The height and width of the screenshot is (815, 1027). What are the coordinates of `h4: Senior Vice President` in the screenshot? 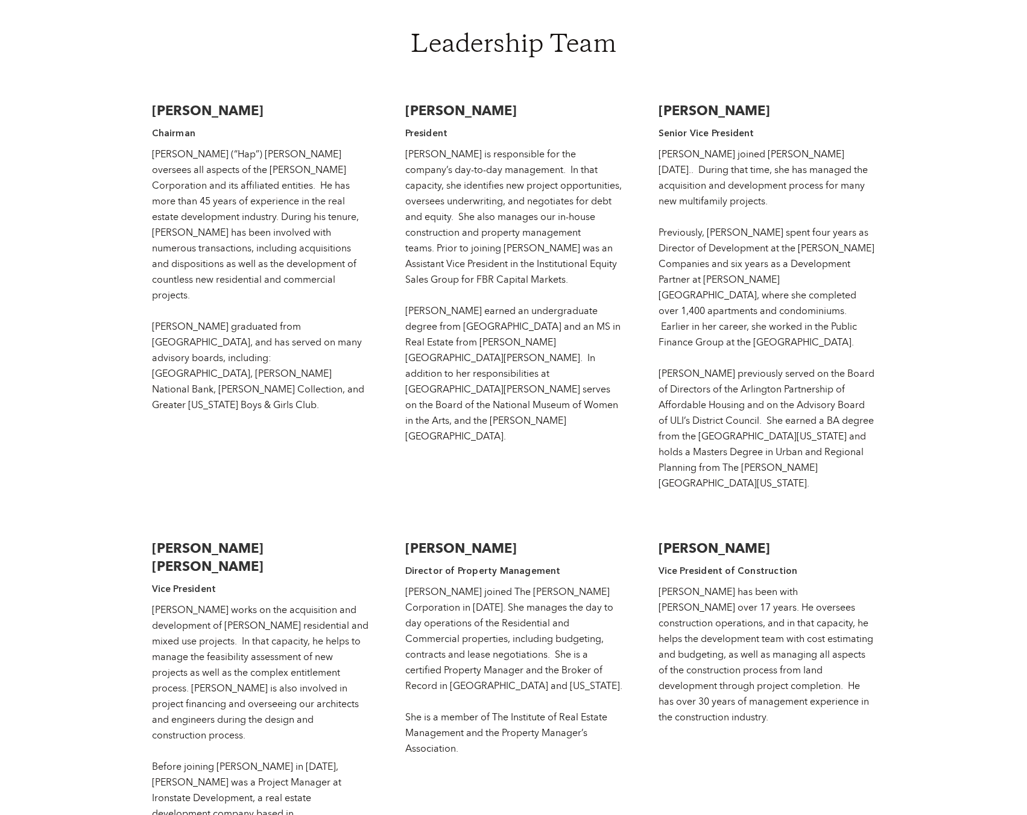 It's located at (767, 133).